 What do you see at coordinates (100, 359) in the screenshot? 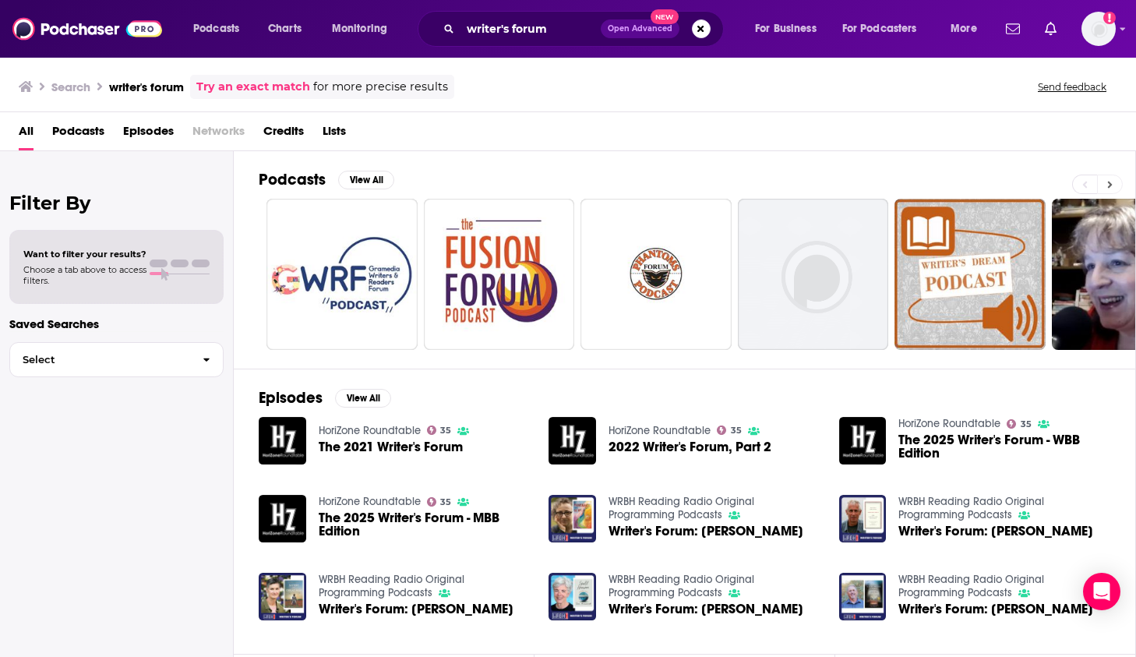
I see `span: Select` at bounding box center [100, 359].